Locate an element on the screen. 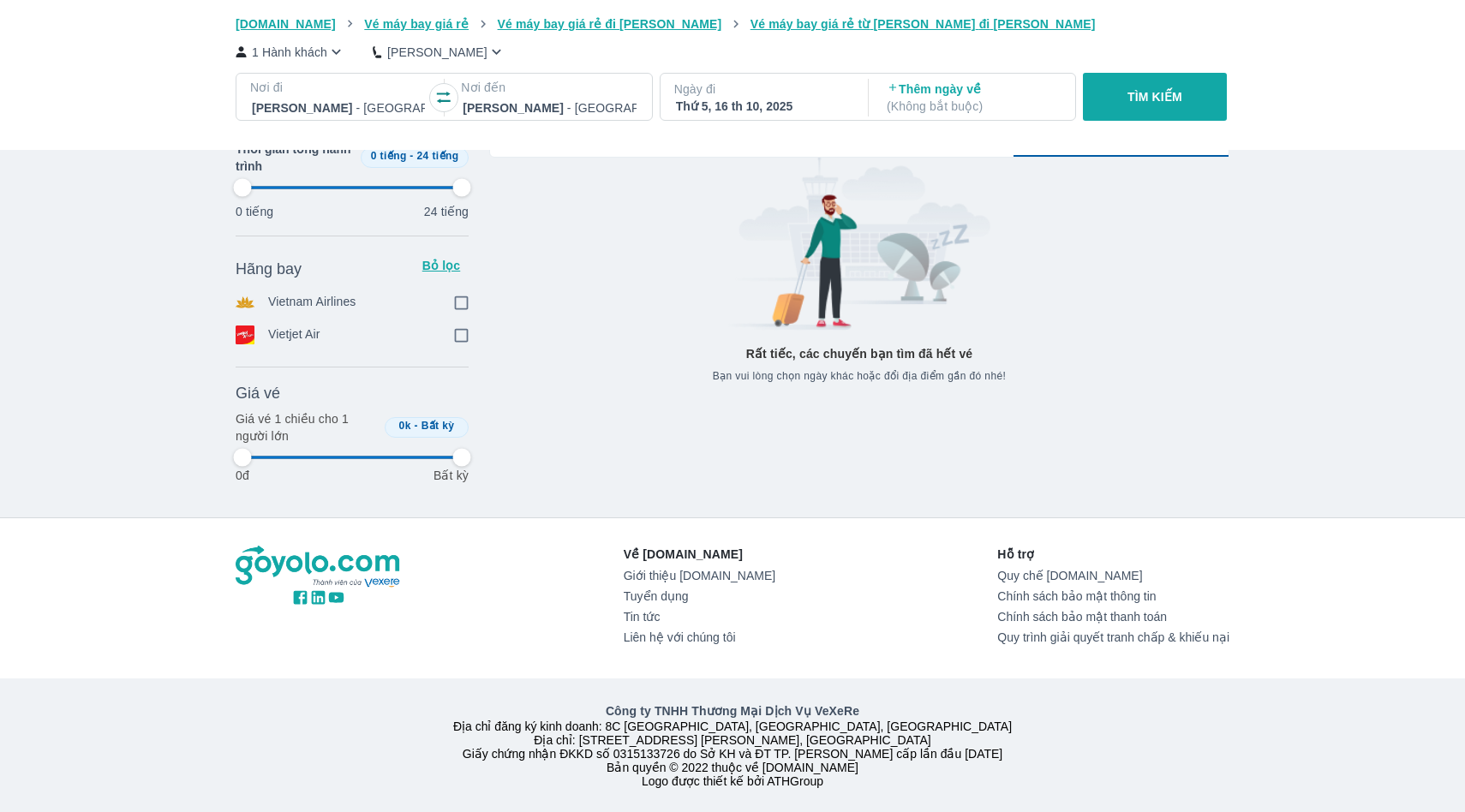 The height and width of the screenshot is (812, 1465). span: Giá vé is located at coordinates (258, 394).